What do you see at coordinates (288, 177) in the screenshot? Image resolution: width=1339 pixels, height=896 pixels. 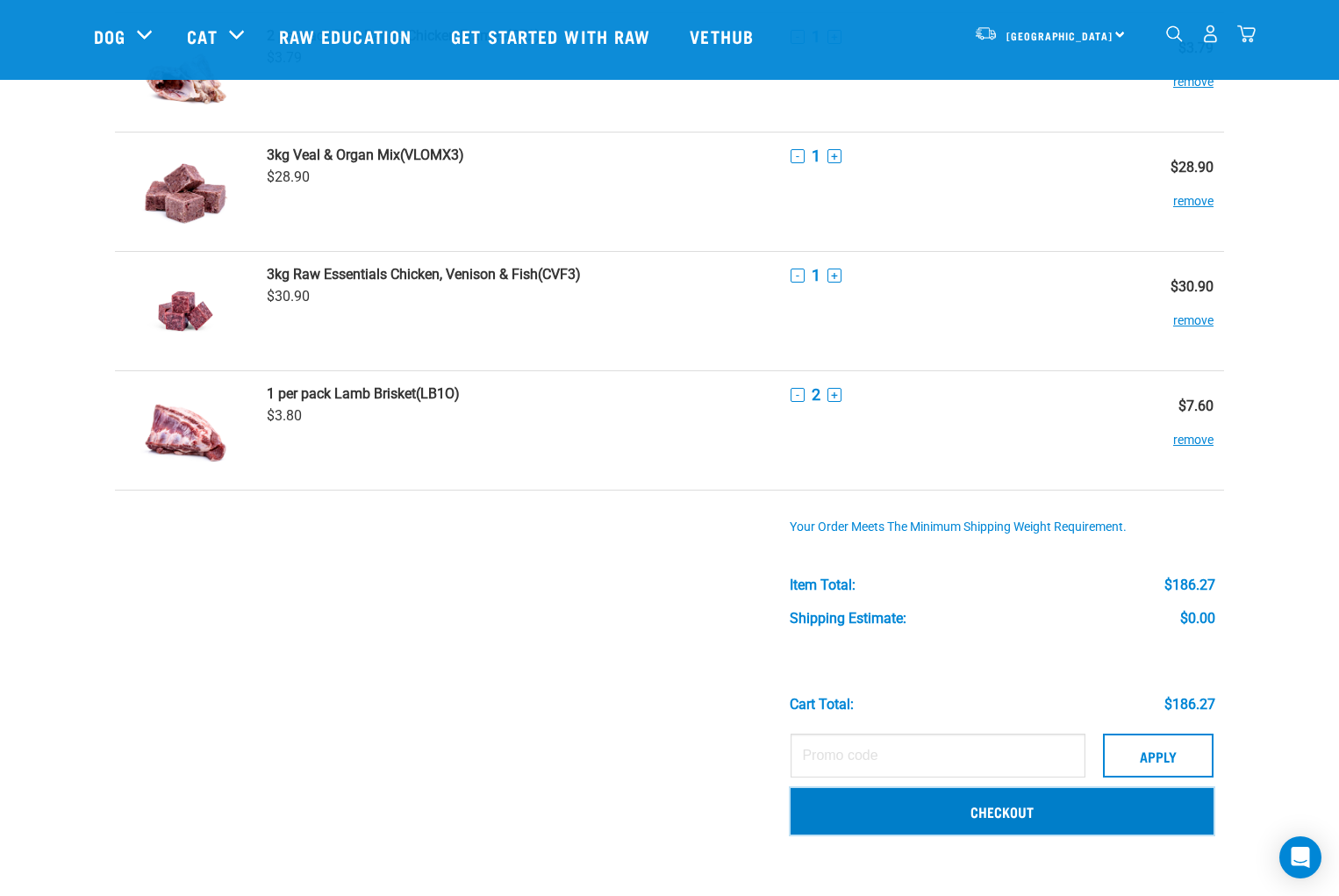 I see `span: $28.90` at bounding box center [288, 177].